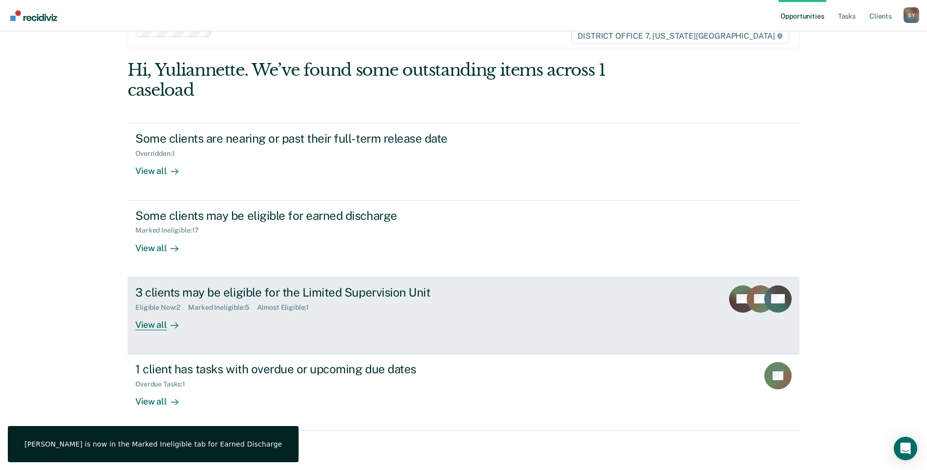  What do you see at coordinates (162, 307) in the screenshot?
I see `div: Eligible Now : 2` at bounding box center [162, 307].